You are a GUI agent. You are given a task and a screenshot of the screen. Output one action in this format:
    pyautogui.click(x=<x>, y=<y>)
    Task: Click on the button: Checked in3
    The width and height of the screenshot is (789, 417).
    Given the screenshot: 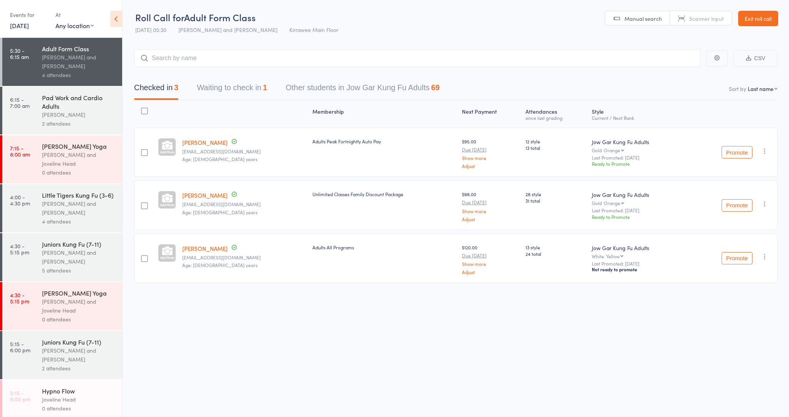 What is the action you would take?
    pyautogui.click(x=156, y=89)
    